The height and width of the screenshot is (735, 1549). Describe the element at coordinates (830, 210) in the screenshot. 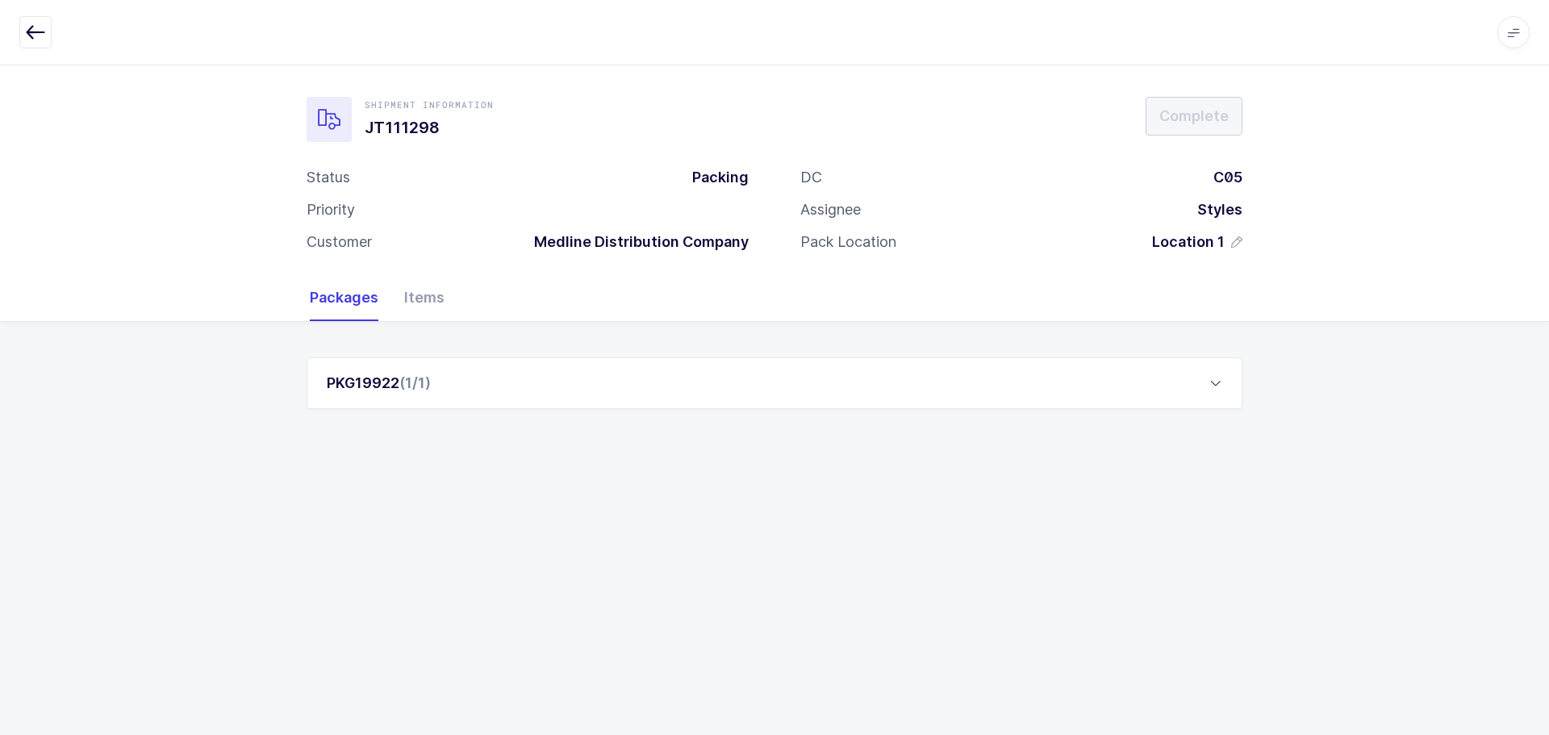

I see `div: Assignee` at that location.